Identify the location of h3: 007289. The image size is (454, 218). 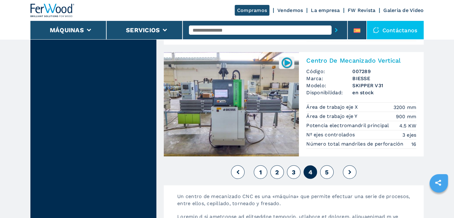
(384, 71).